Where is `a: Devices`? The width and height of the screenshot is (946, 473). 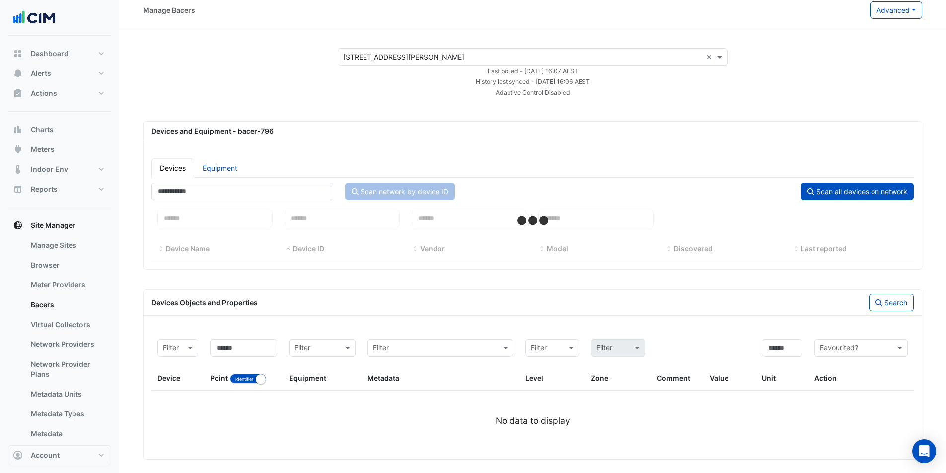 a: Devices is located at coordinates (173, 168).